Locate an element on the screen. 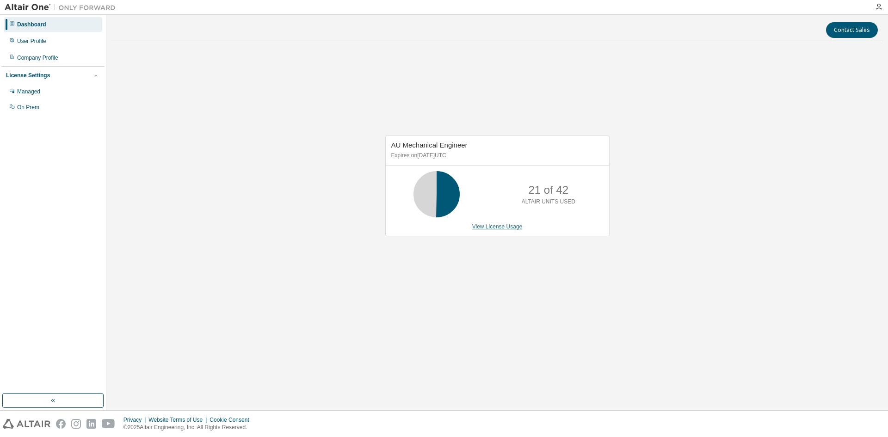  div: Managed is located at coordinates (29, 92).